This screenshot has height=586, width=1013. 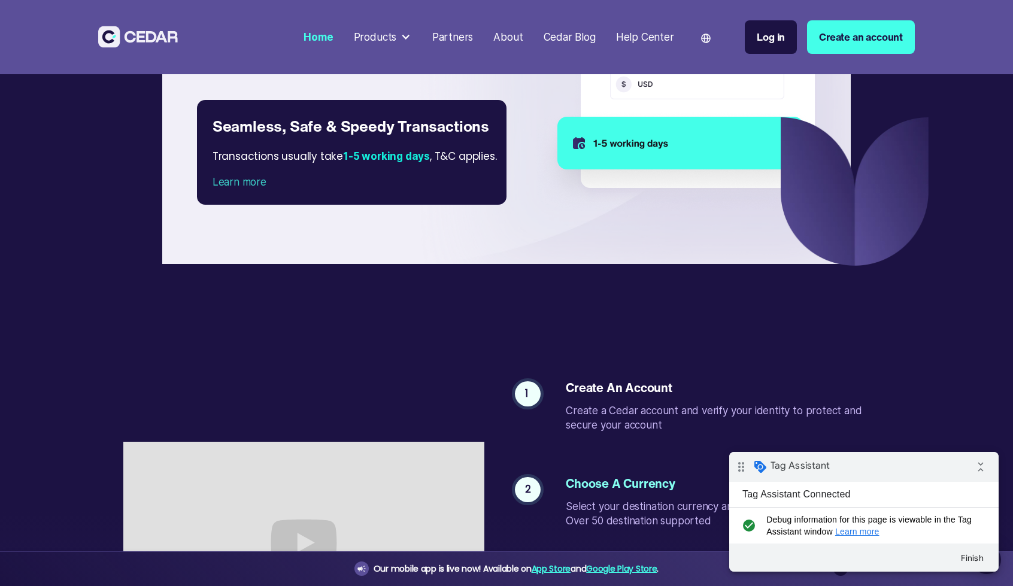 I want to click on a: Log in, so click(x=771, y=37).